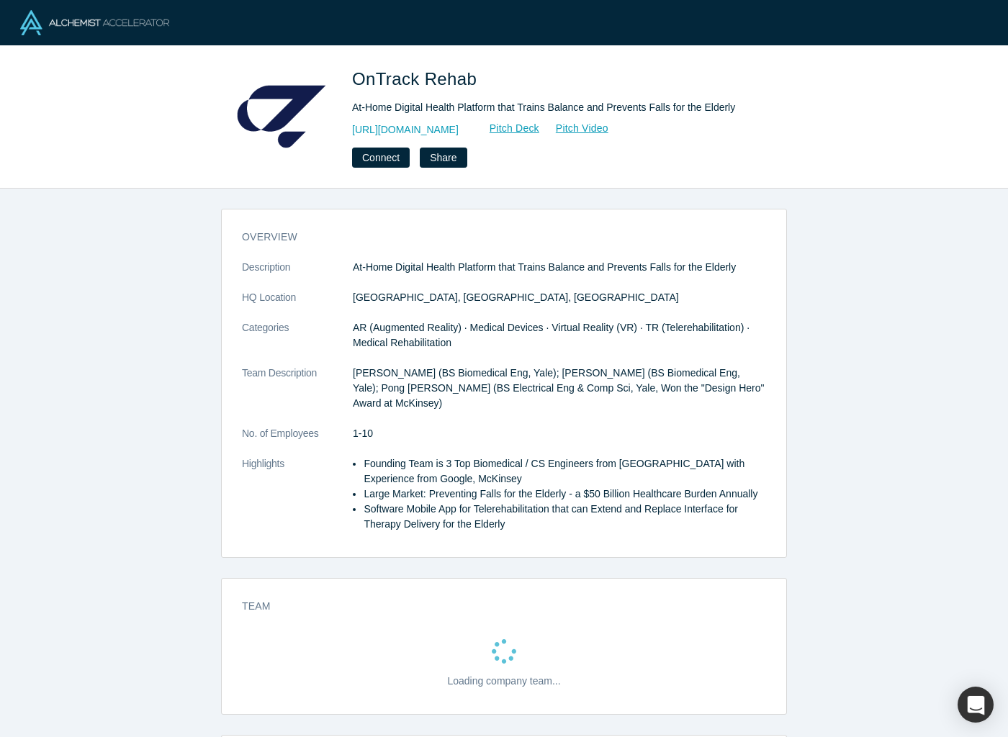 The width and height of the screenshot is (1008, 737). I want to click on dt: Description, so click(297, 275).